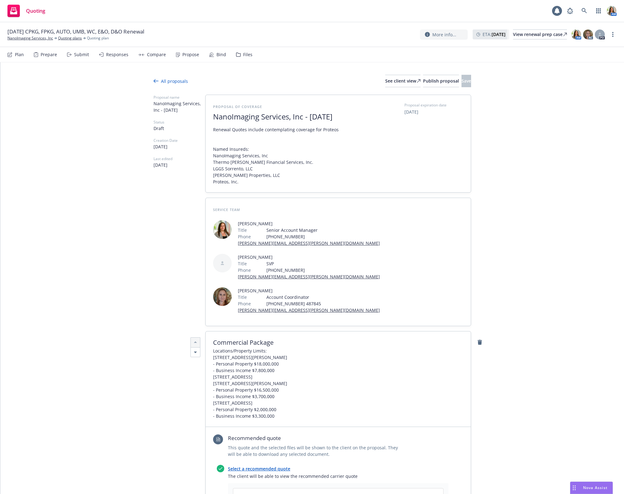 The width and height of the screenshot is (624, 494). What do you see at coordinates (30, 38) in the screenshot?
I see `a: NanoImaging Services, Inc` at bounding box center [30, 38].